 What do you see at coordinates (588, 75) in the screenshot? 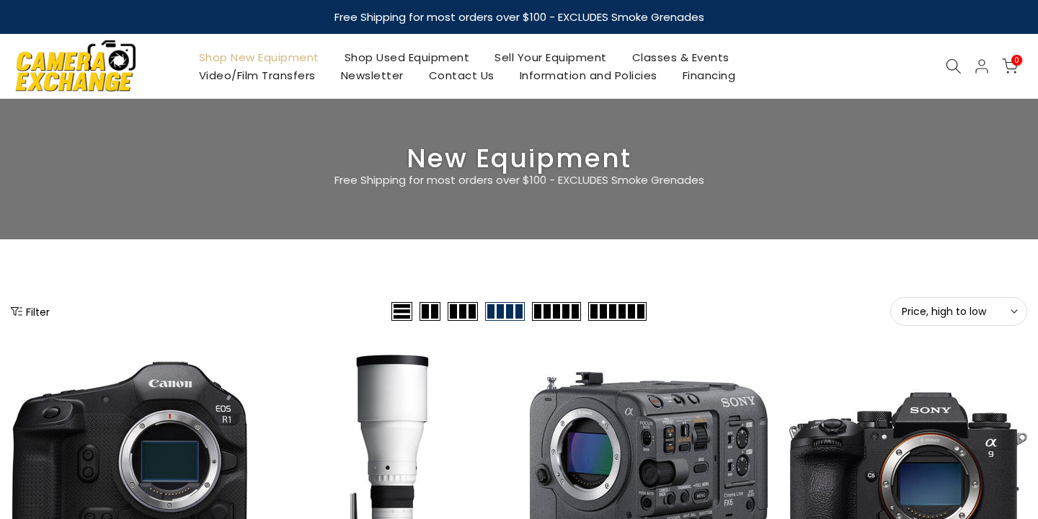
I see `a: Information and Policies` at bounding box center [588, 75].